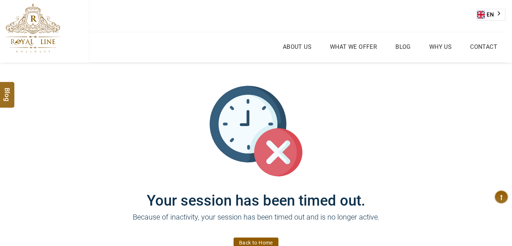 The image size is (512, 246). I want to click on a: Blog, so click(403, 47).